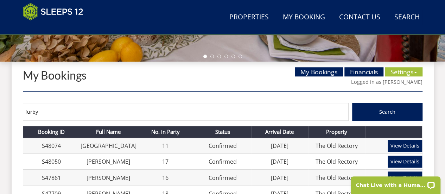 The height and width of the screenshot is (194, 445). Describe the element at coordinates (85, 13) in the screenshot. I see `button: Open LiveChat chat widget` at that location.